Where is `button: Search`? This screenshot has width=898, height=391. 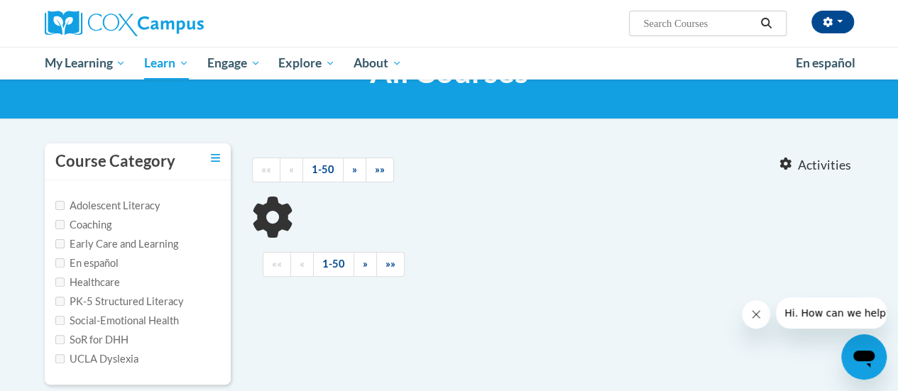 button: Search is located at coordinates (766, 23).